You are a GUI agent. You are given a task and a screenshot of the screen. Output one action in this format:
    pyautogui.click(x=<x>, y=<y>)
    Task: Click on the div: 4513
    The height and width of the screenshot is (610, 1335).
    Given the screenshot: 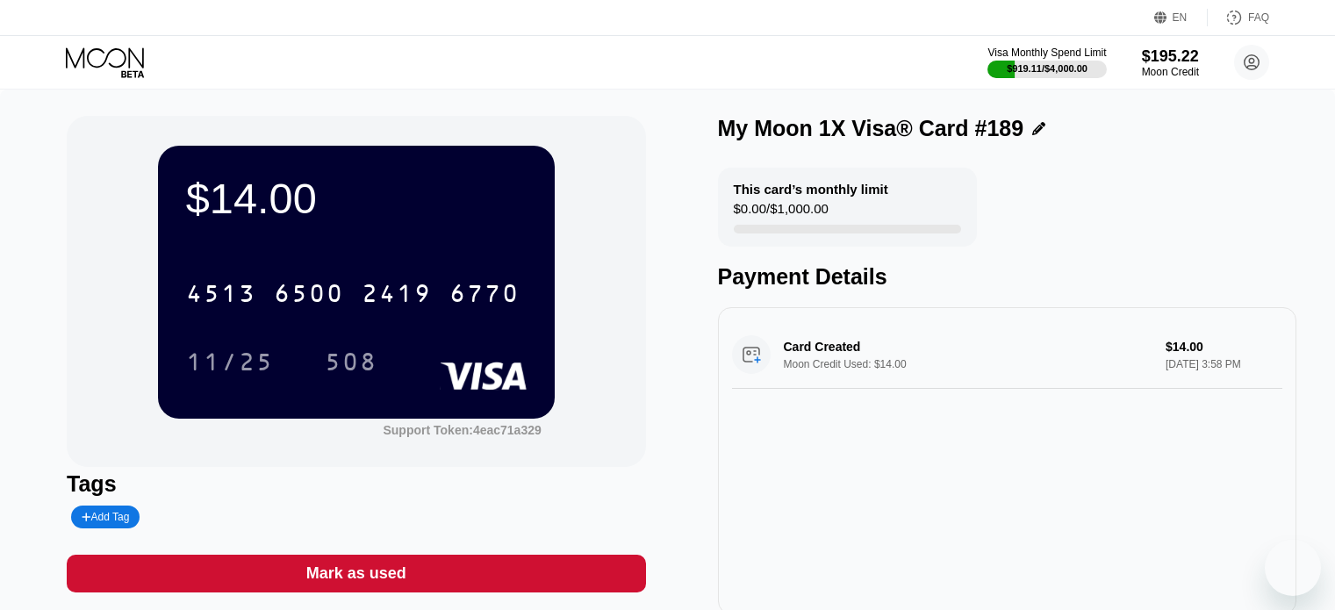 What is the action you would take?
    pyautogui.click(x=221, y=296)
    